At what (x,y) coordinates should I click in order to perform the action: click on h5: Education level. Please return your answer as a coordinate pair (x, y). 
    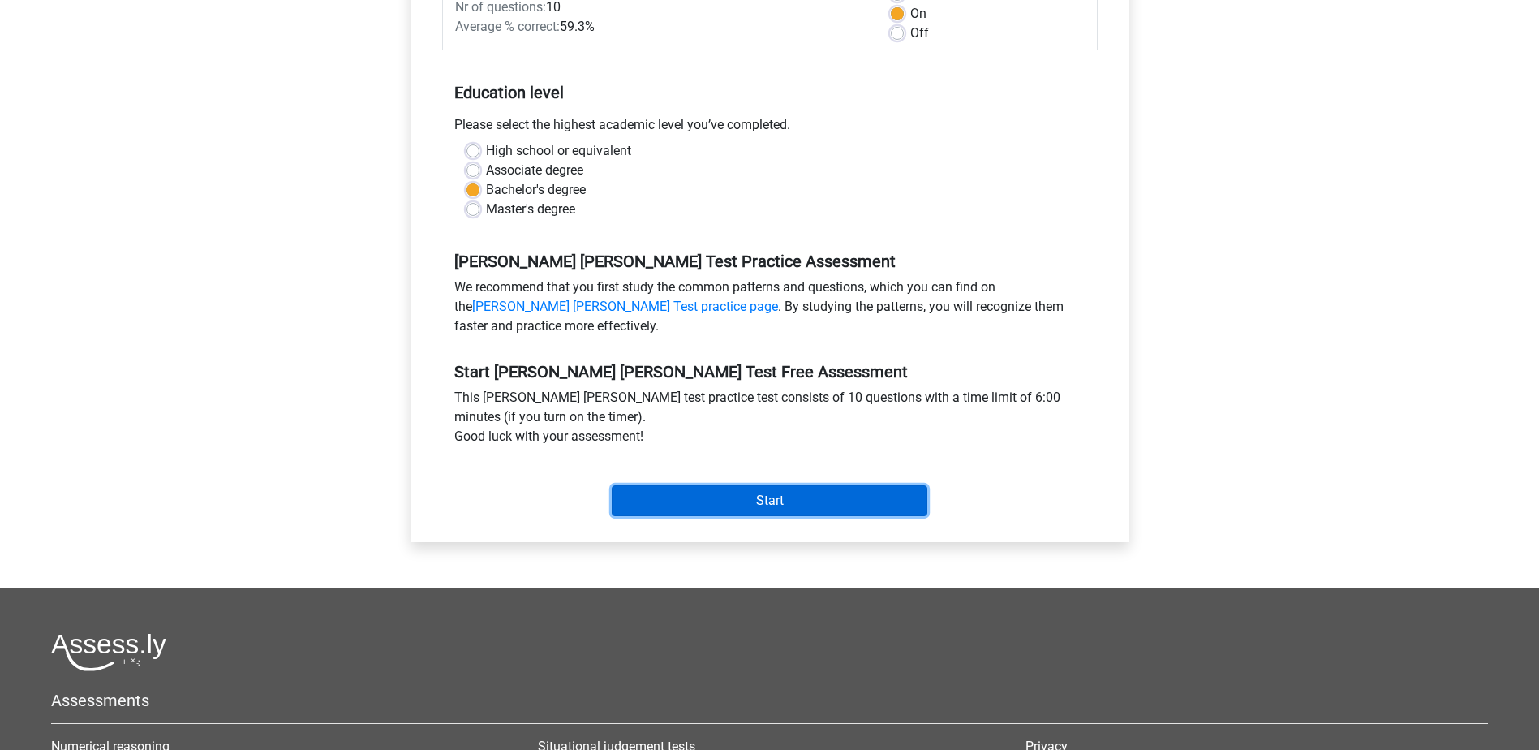
    Looking at the image, I should click on (770, 93).